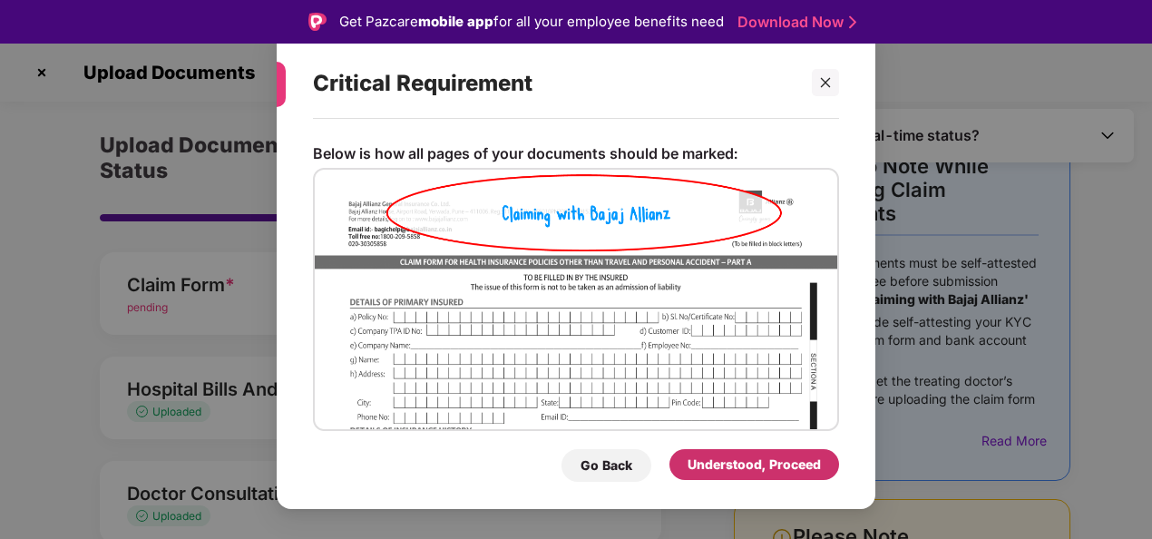 Image resolution: width=1152 pixels, height=539 pixels. I want to click on span: close, so click(825, 83).